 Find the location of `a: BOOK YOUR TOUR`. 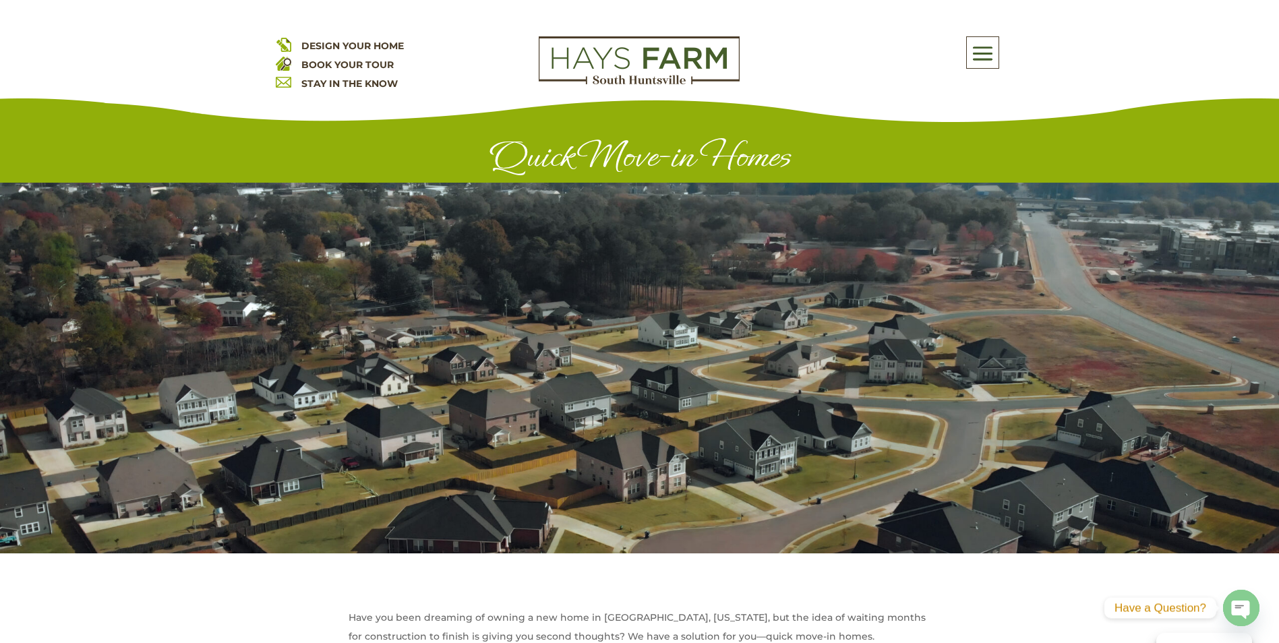

a: BOOK YOUR TOUR is located at coordinates (347, 65).